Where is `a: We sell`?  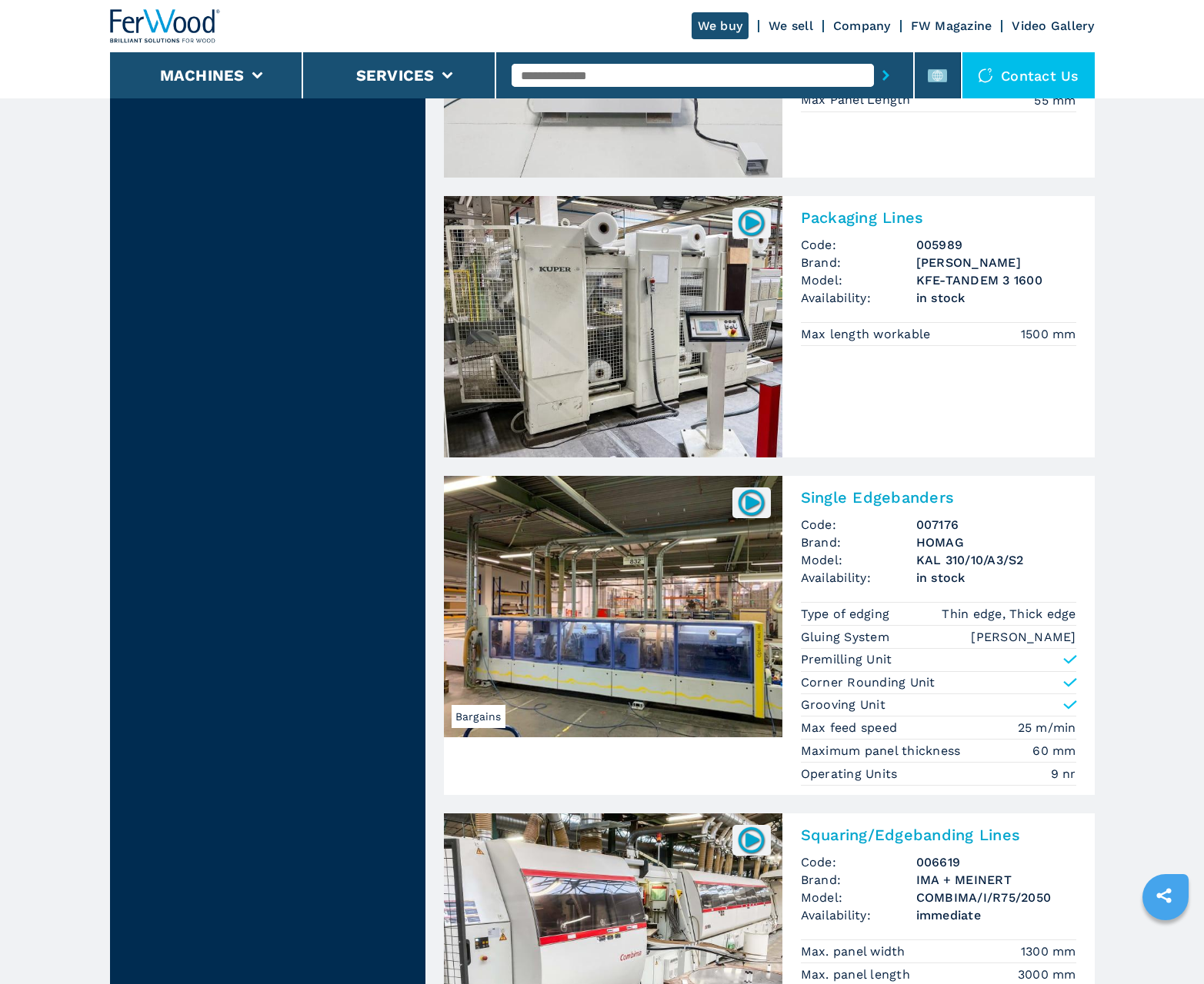 a: We sell is located at coordinates (791, 26).